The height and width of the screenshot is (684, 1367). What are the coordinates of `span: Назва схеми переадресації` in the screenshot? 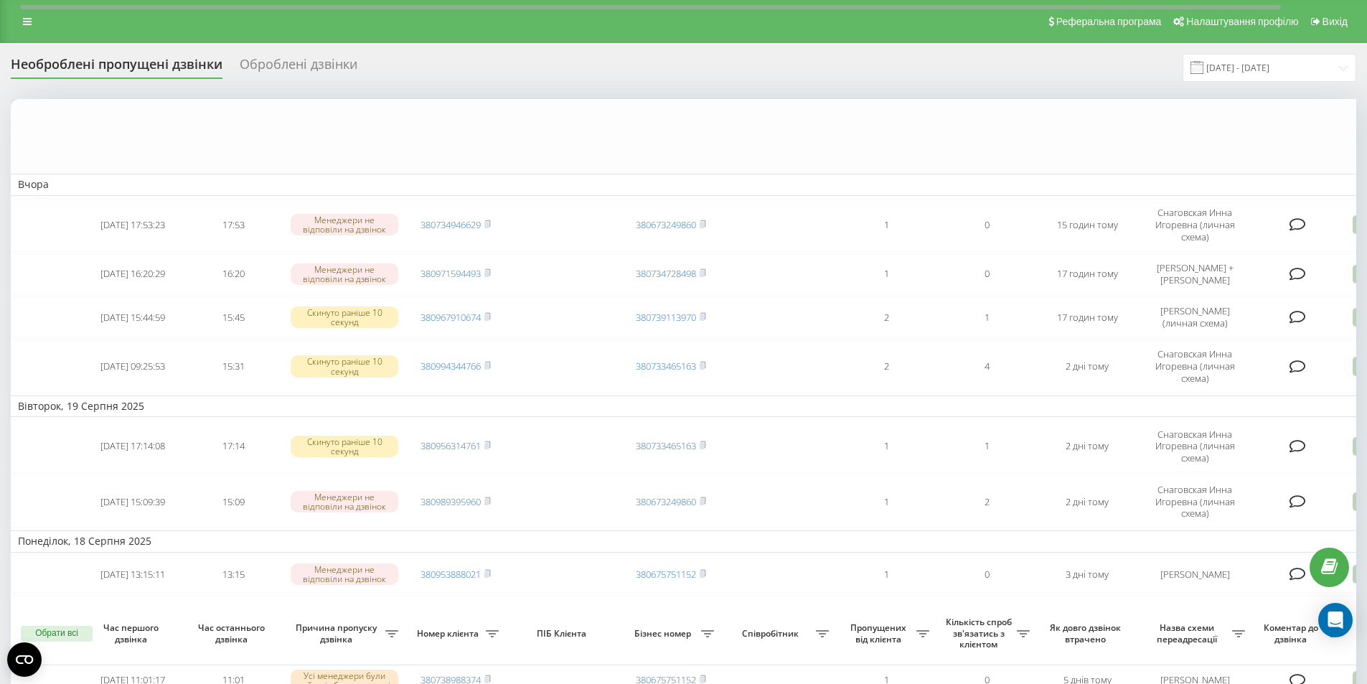 It's located at (1188, 633).